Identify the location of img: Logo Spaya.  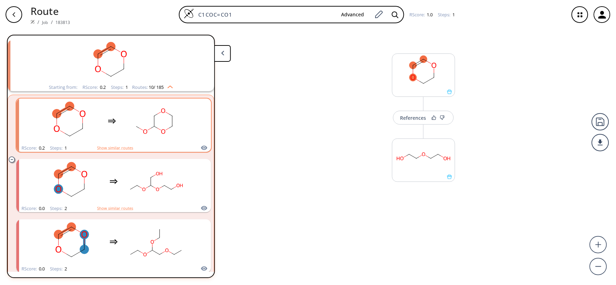
(189, 14).